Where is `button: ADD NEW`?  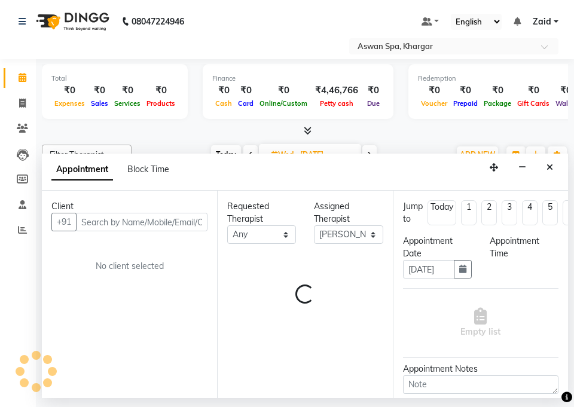 button: ADD NEW is located at coordinates (477, 155).